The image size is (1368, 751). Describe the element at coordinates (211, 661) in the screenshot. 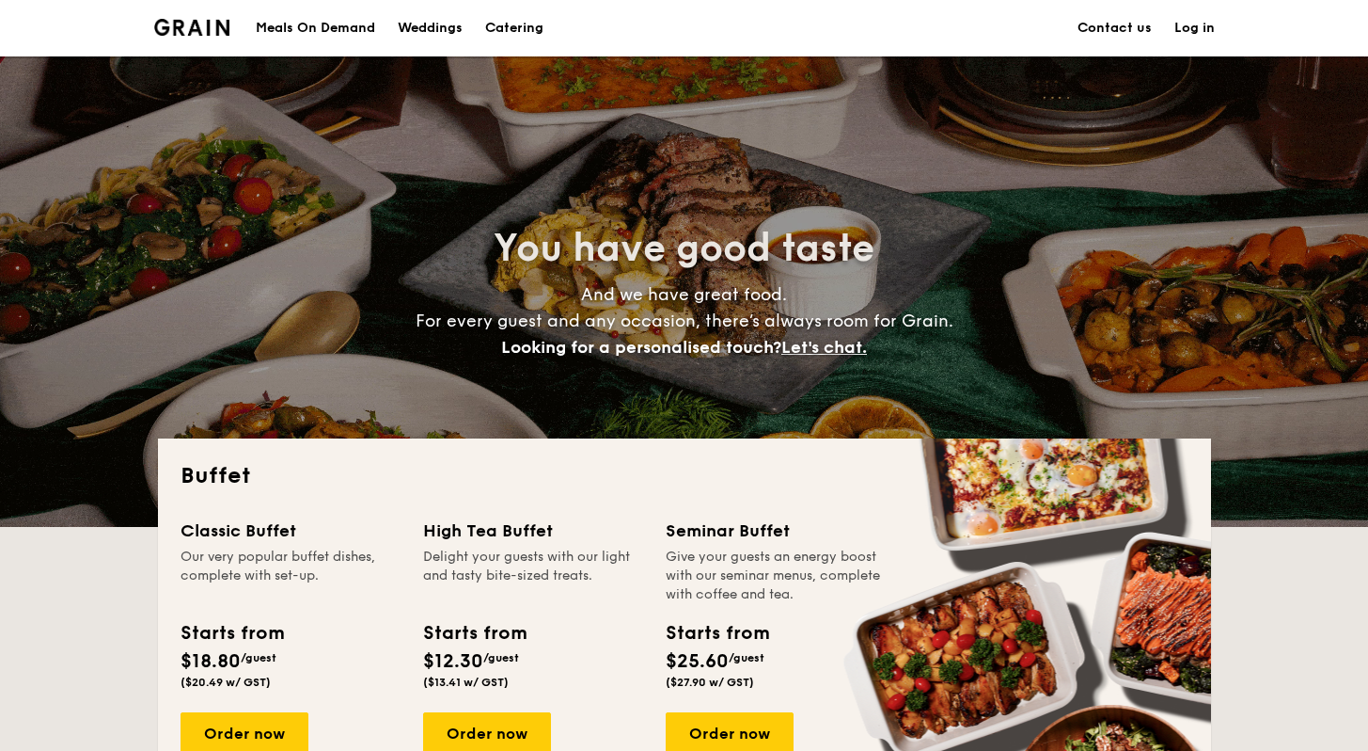

I see `span: $18.80` at that location.